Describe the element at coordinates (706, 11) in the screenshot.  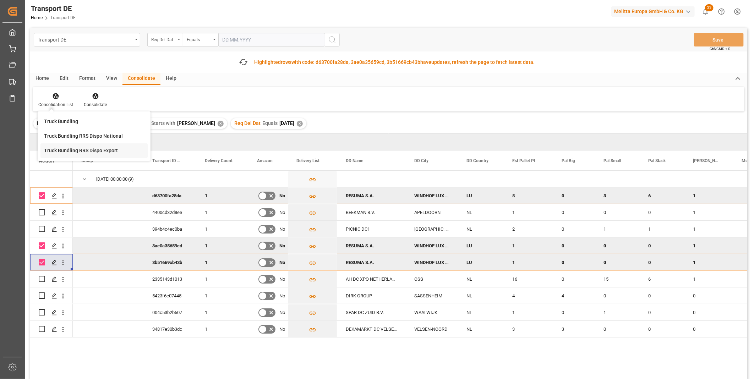
I see `button: show 23 new notifications` at that location.